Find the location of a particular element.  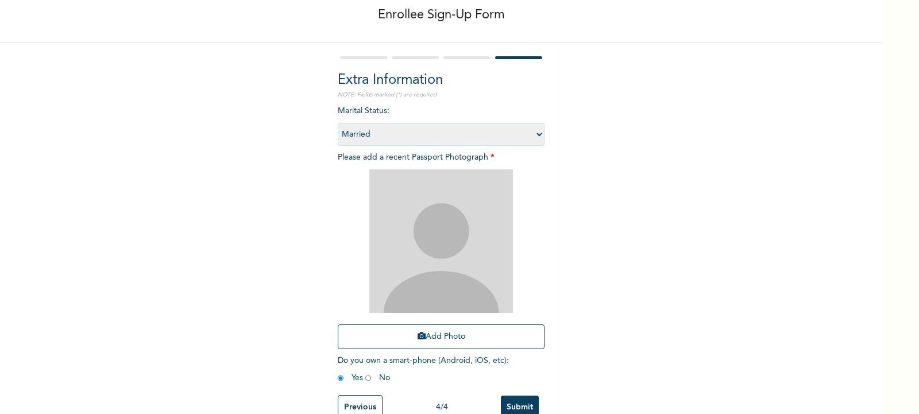

p: NOTE: Fields marked (*) are required is located at coordinates (441, 95).